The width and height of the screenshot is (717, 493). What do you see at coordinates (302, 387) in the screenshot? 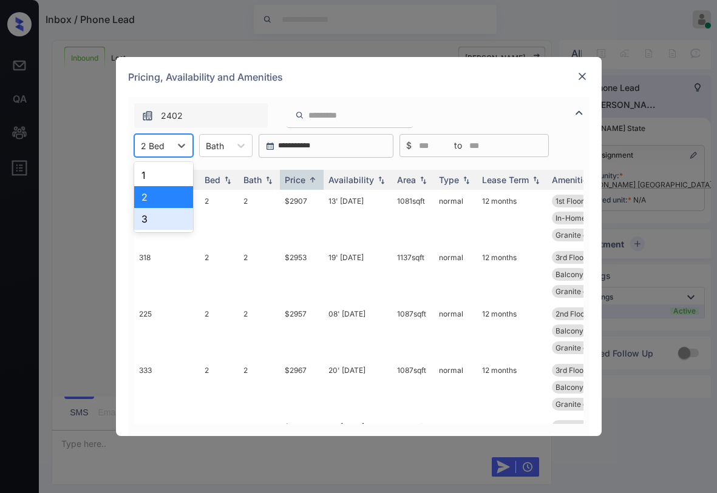
I see `td: $2967` at bounding box center [302, 387].